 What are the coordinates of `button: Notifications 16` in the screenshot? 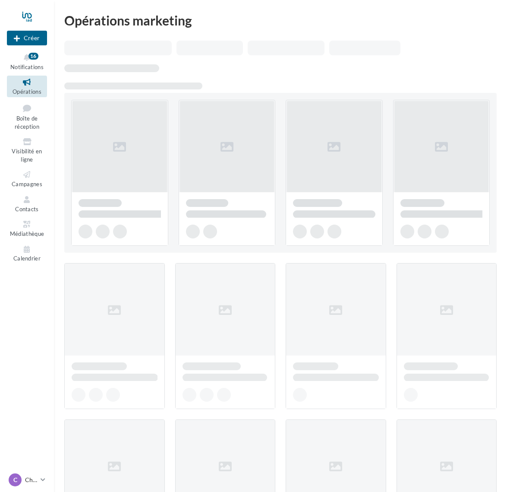 It's located at (27, 61).